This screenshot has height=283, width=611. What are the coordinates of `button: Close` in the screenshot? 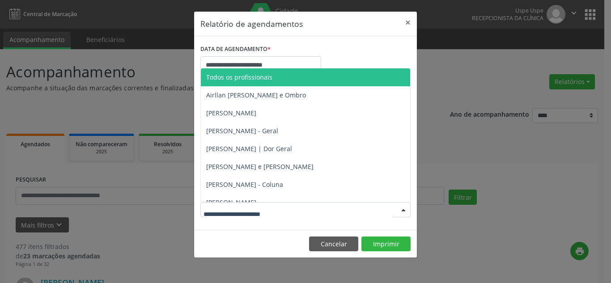 It's located at (408, 22).